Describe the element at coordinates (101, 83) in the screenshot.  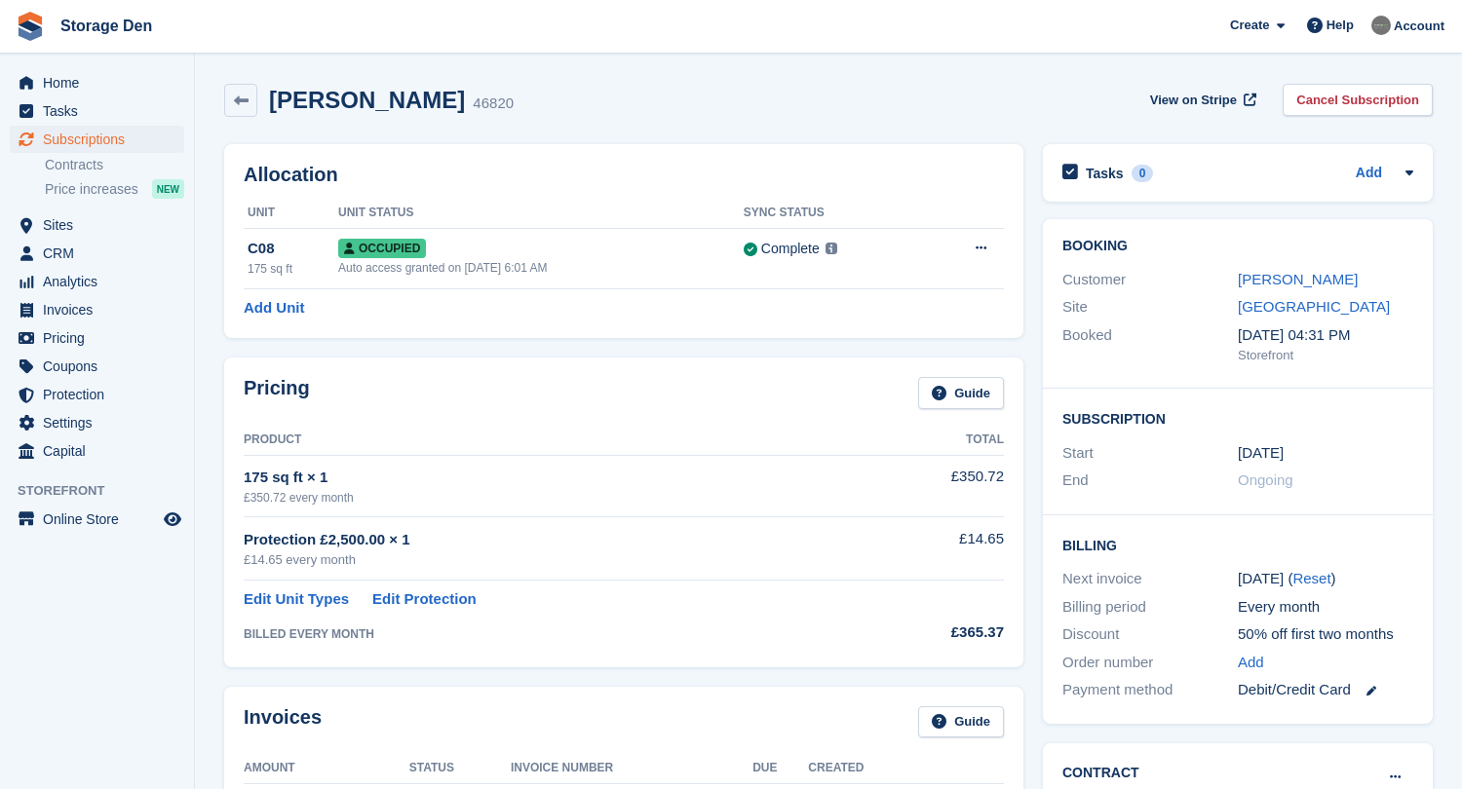
I see `span: Home` at that location.